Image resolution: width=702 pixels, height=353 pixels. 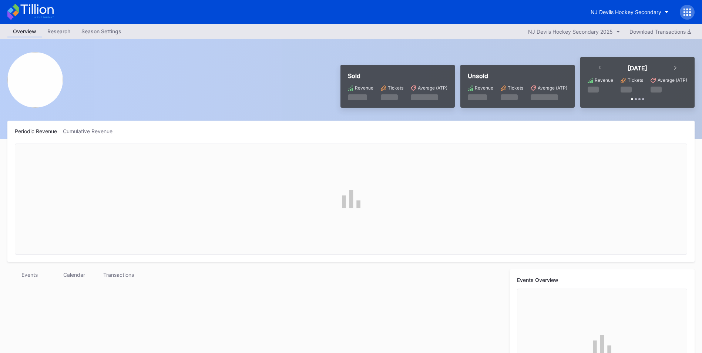 What do you see at coordinates (24, 31) in the screenshot?
I see `div: Overview` at bounding box center [24, 31].